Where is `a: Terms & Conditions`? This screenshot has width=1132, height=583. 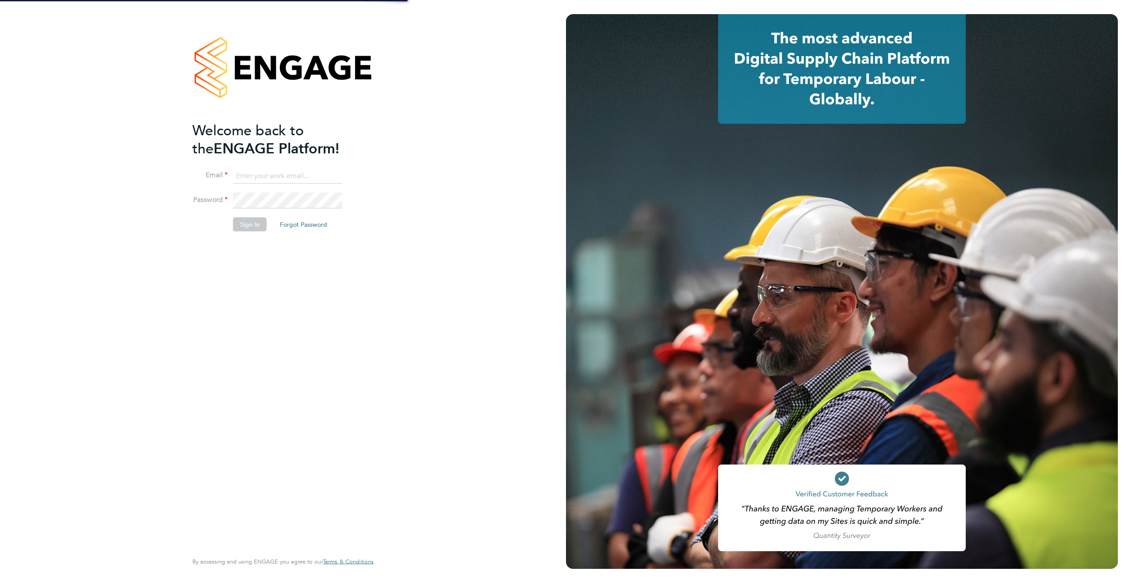
a: Terms & Conditions is located at coordinates (348, 562).